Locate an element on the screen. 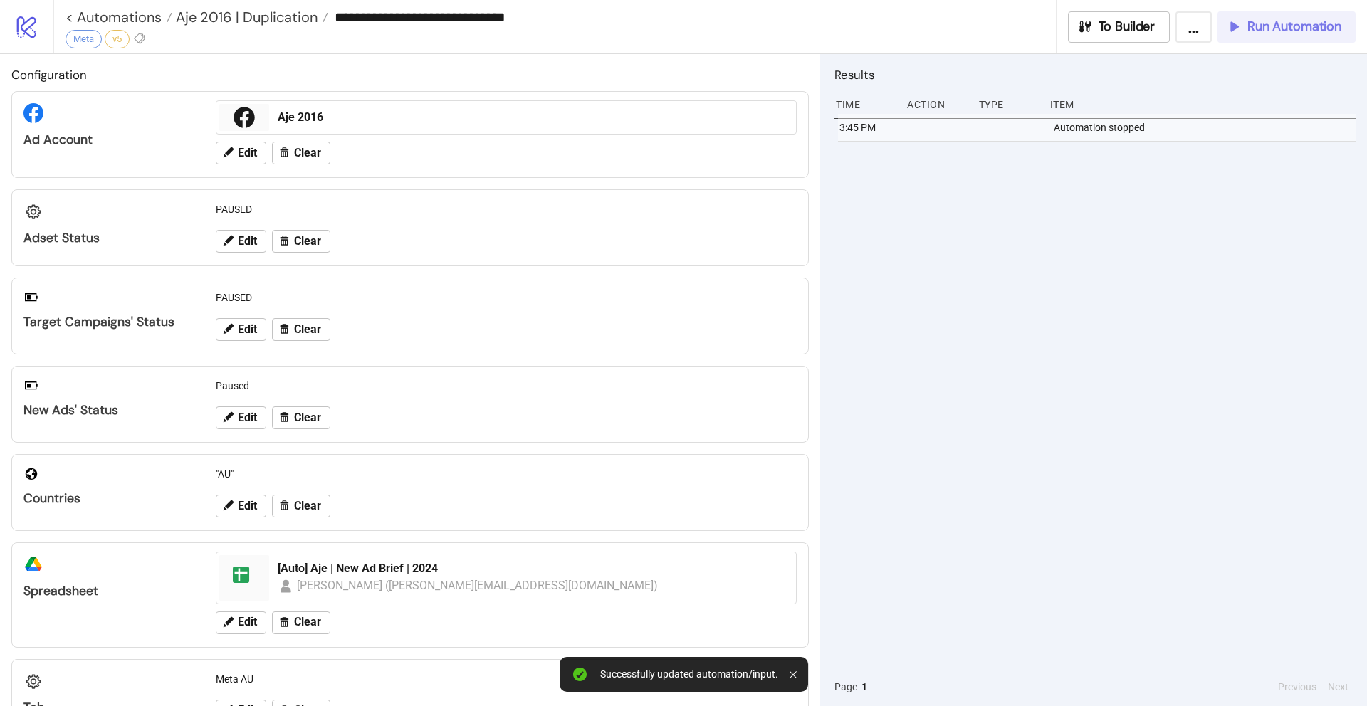  span: Page is located at coordinates (846, 687).